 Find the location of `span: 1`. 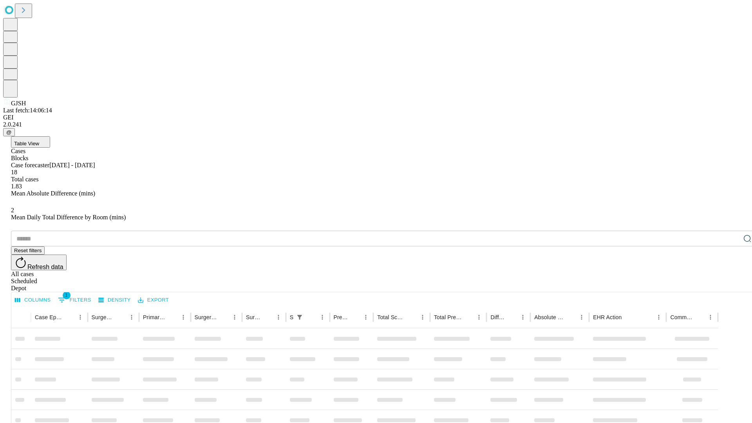

span: 1 is located at coordinates (67, 295).